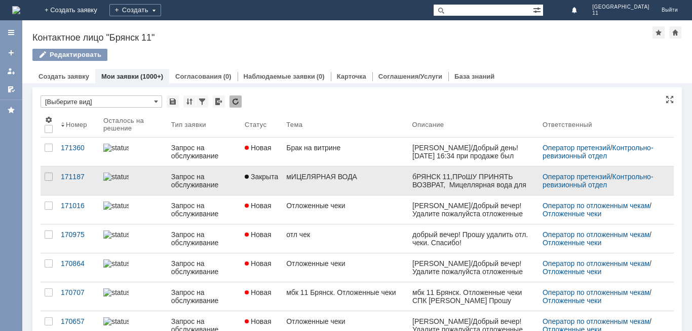 Image resolution: width=692 pixels, height=331 pixels. Describe the element at coordinates (78, 124) in the screenshot. I see `th: Номер` at that location.